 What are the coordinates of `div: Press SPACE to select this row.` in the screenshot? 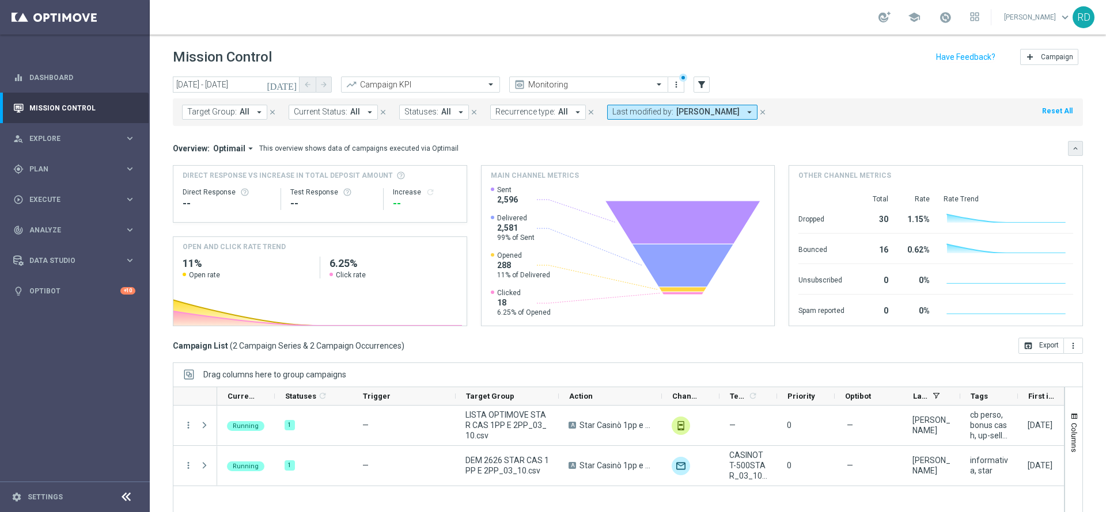 It's located at (195, 466).